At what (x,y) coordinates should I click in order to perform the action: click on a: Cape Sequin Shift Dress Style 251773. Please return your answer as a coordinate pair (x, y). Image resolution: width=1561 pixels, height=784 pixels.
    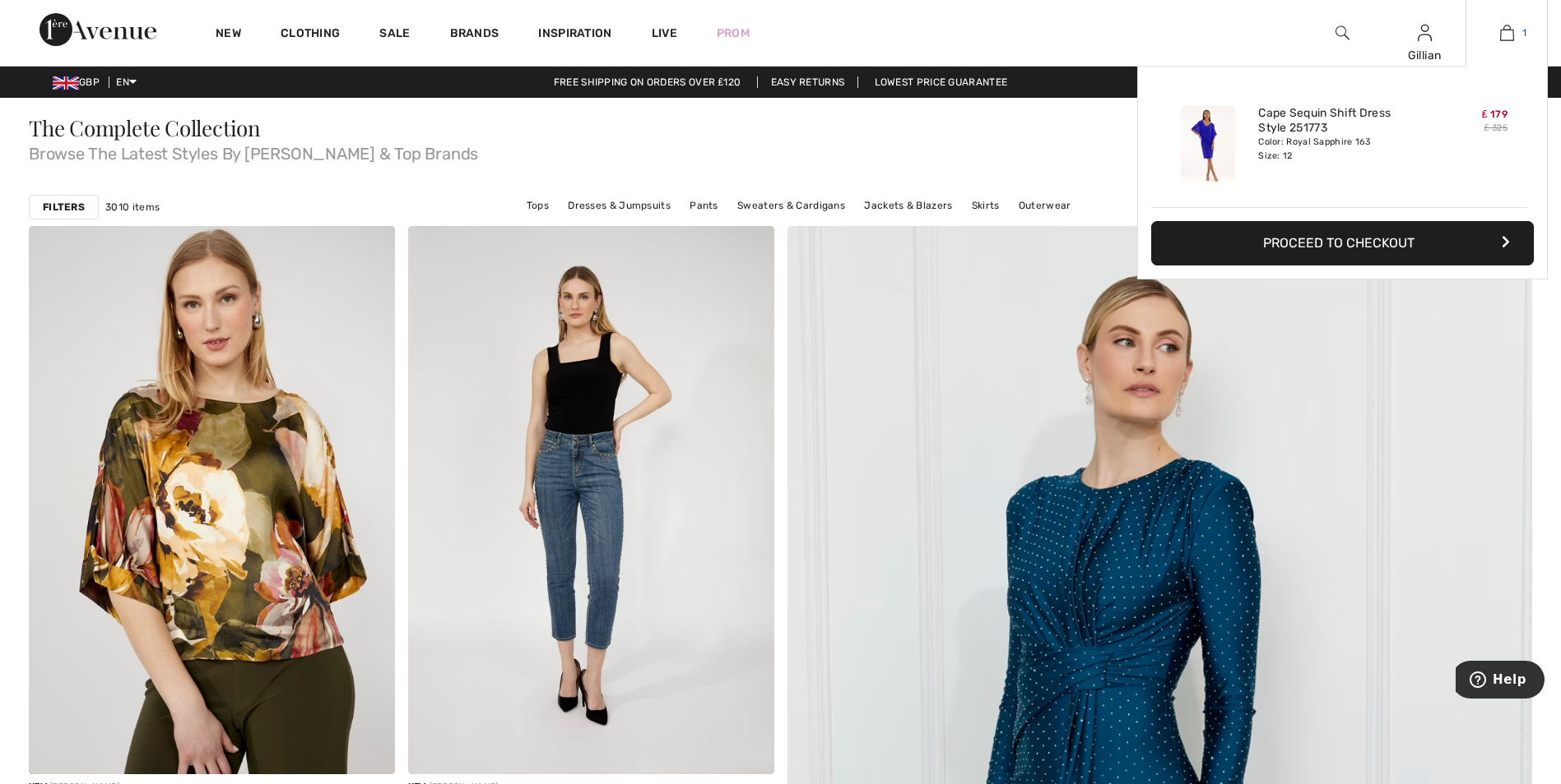
    Looking at the image, I should click on (1338, 121).